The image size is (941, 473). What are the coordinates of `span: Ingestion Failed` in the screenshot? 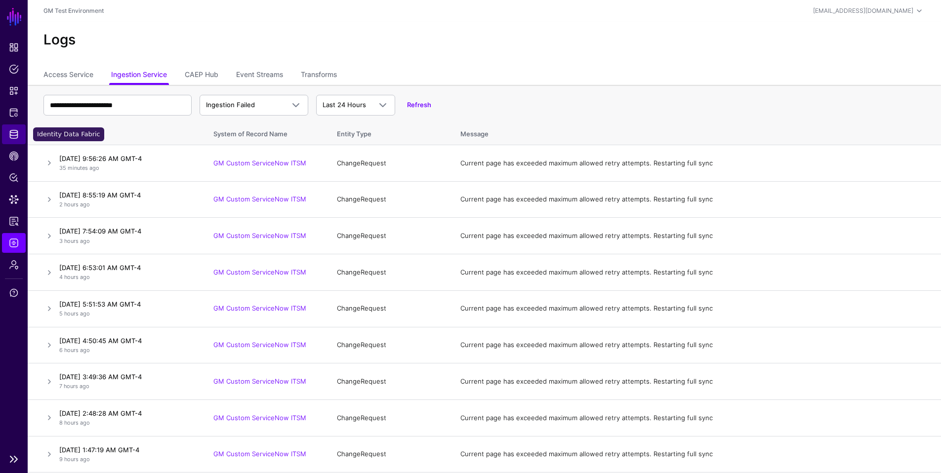 It's located at (230, 105).